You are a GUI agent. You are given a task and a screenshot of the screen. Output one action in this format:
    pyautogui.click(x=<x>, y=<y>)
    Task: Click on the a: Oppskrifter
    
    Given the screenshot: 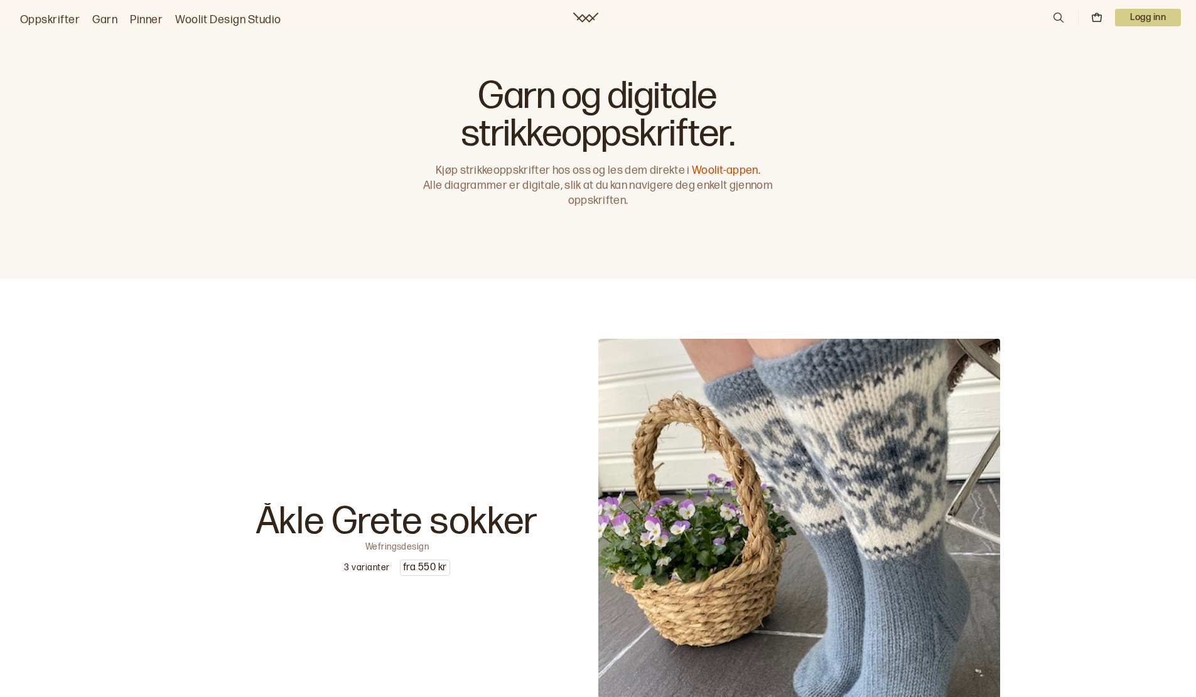 What is the action you would take?
    pyautogui.click(x=50, y=20)
    